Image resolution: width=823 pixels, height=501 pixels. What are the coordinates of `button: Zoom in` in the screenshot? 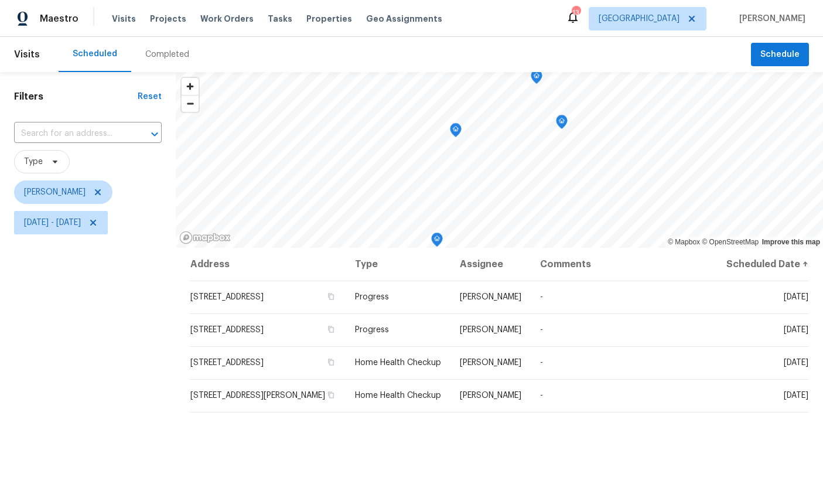 It's located at (190, 86).